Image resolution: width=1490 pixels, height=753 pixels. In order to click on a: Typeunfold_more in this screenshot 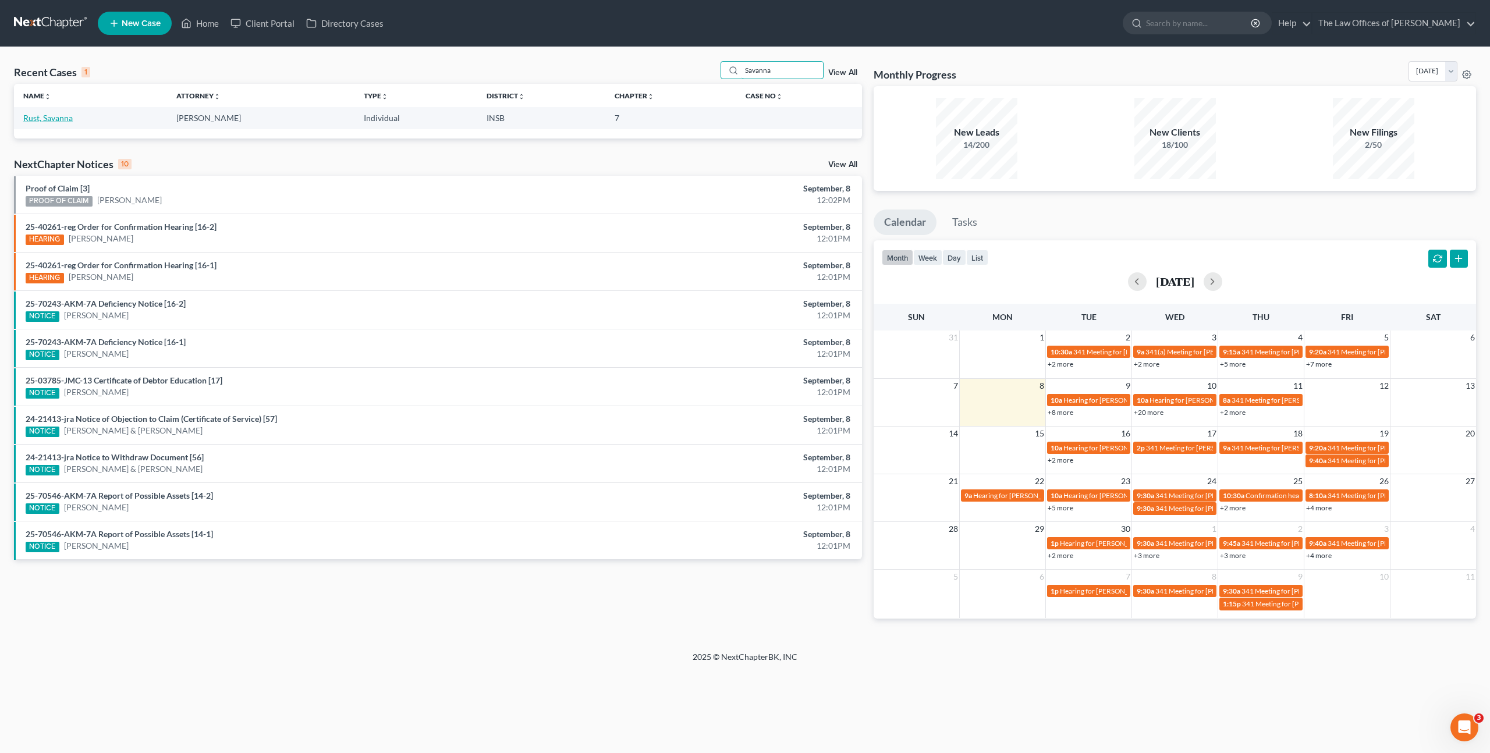, I will do `click(376, 95)`.